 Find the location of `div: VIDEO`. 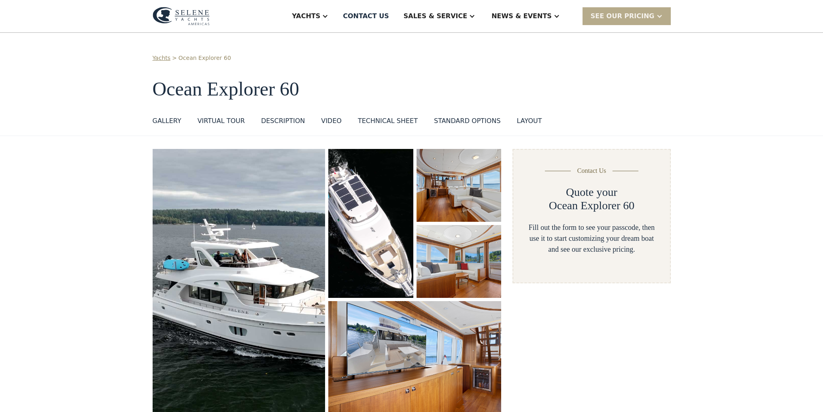

div: VIDEO is located at coordinates (331, 121).